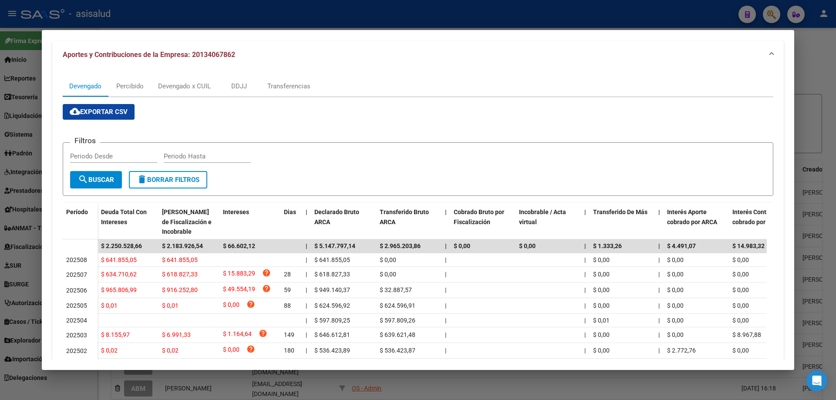  Describe the element at coordinates (96, 180) in the screenshot. I see `button: Buscar` at that location.